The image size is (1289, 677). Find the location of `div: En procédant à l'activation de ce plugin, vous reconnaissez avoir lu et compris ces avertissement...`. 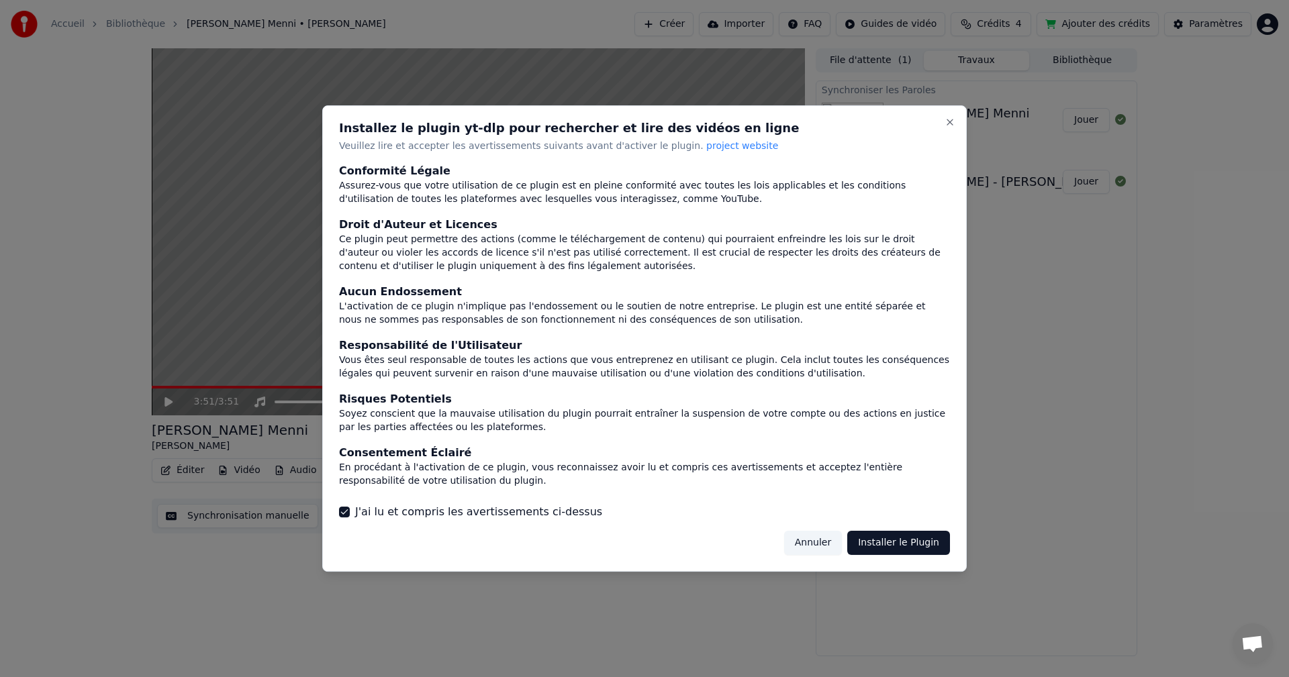

div: En procédant à l'activation de ce plugin, vous reconnaissez avoir lu et compris ces avertissement... is located at coordinates (645, 475).